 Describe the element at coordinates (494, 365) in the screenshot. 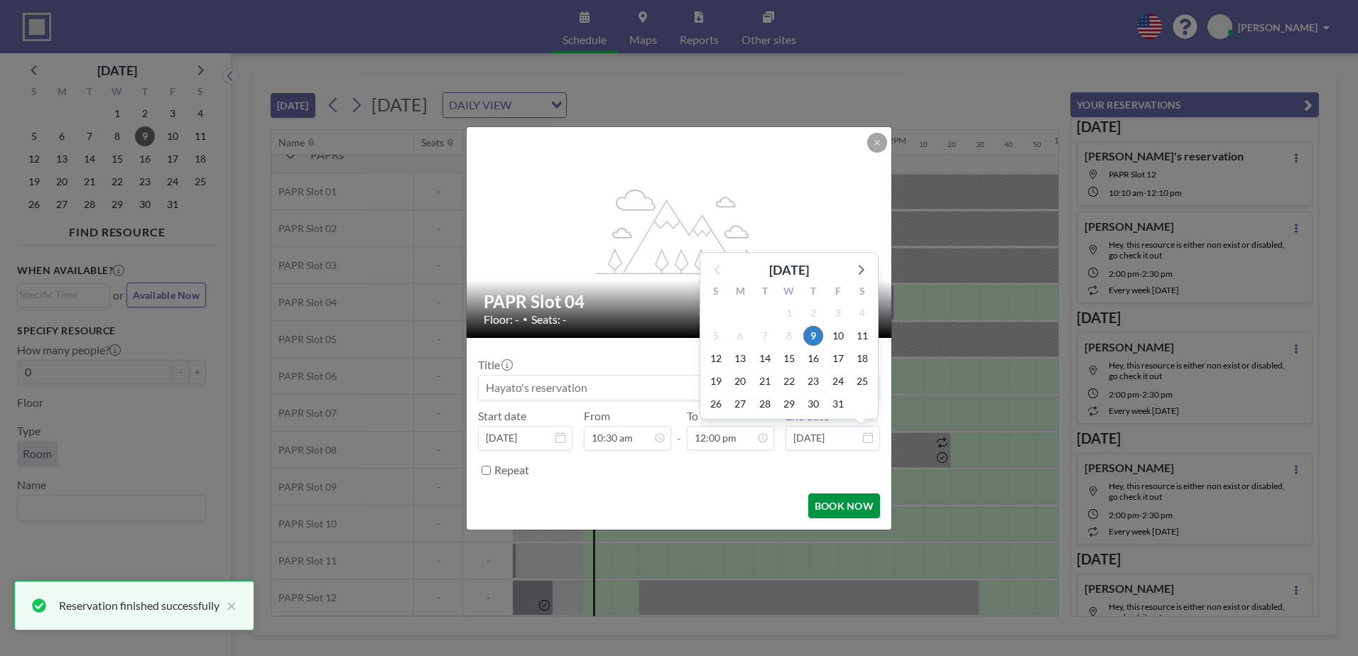

I see `label: Title` at that location.